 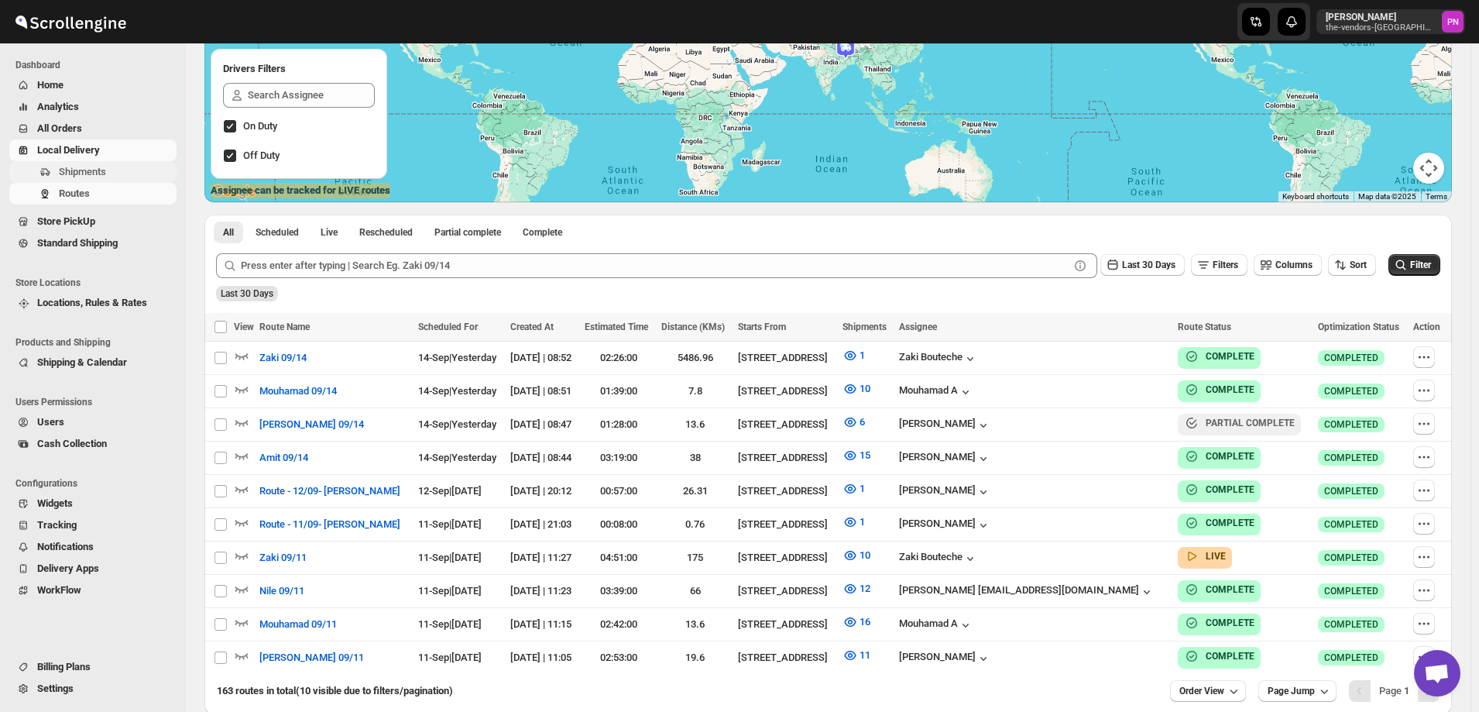 What do you see at coordinates (618, 624) in the screenshot?
I see `div: 02:42:00` at bounding box center [618, 624].